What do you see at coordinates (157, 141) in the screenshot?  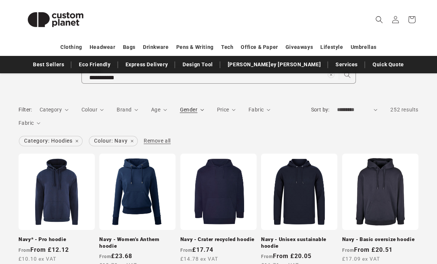 I see `a: Remove all` at bounding box center [157, 141].